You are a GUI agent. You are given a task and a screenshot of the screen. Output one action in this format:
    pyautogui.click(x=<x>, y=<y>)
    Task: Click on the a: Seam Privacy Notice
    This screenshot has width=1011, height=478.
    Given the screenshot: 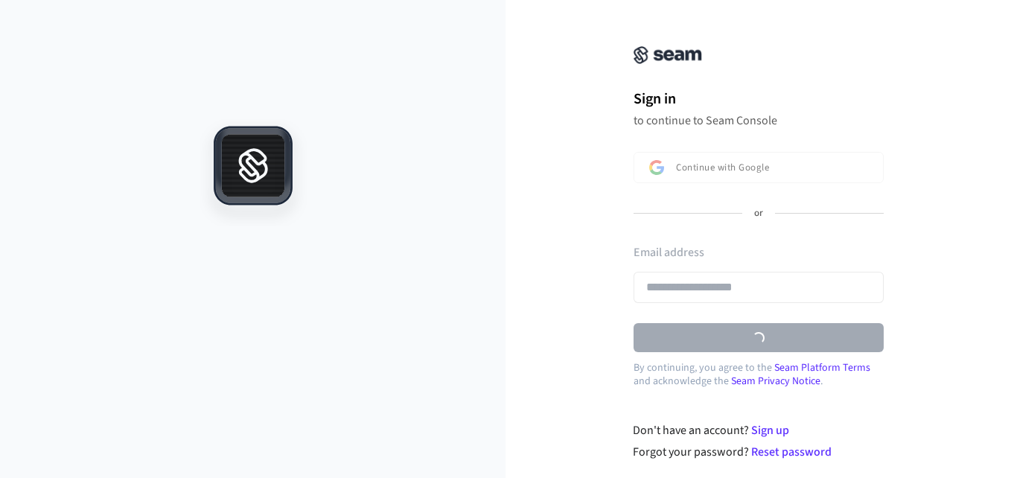 What is the action you would take?
    pyautogui.click(x=776, y=381)
    